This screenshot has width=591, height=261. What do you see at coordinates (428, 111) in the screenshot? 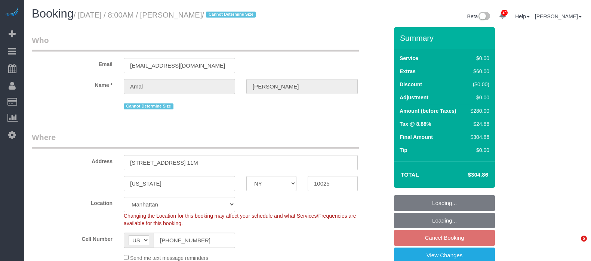
I see `label: Amount (before Taxes)` at bounding box center [428, 111].